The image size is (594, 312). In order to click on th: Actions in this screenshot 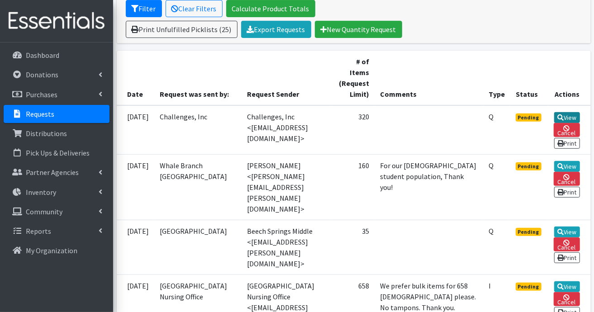, I will do `click(570, 78)`.